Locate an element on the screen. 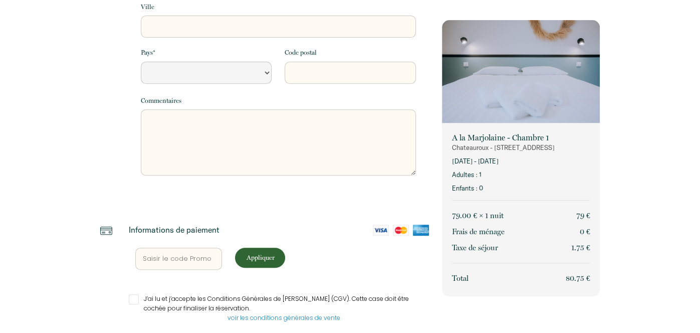  input: Saisir le code Promo is located at coordinates (179, 259).